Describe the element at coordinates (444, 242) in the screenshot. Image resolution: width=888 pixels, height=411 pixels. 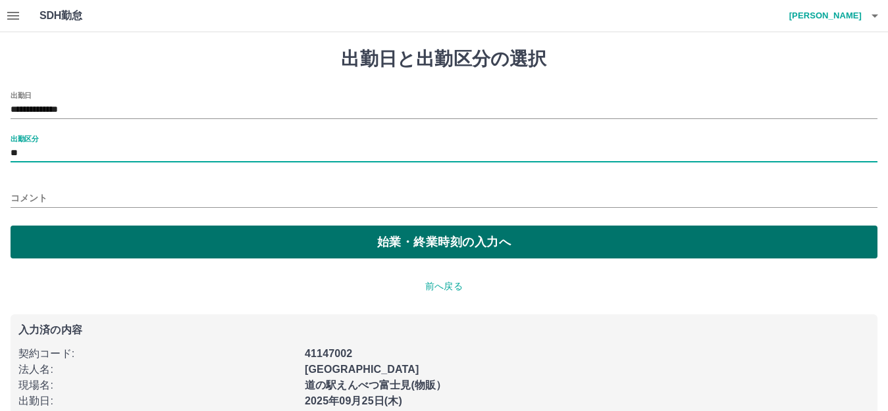
I see `button: 始業・終業時刻の入力へ` at that location.